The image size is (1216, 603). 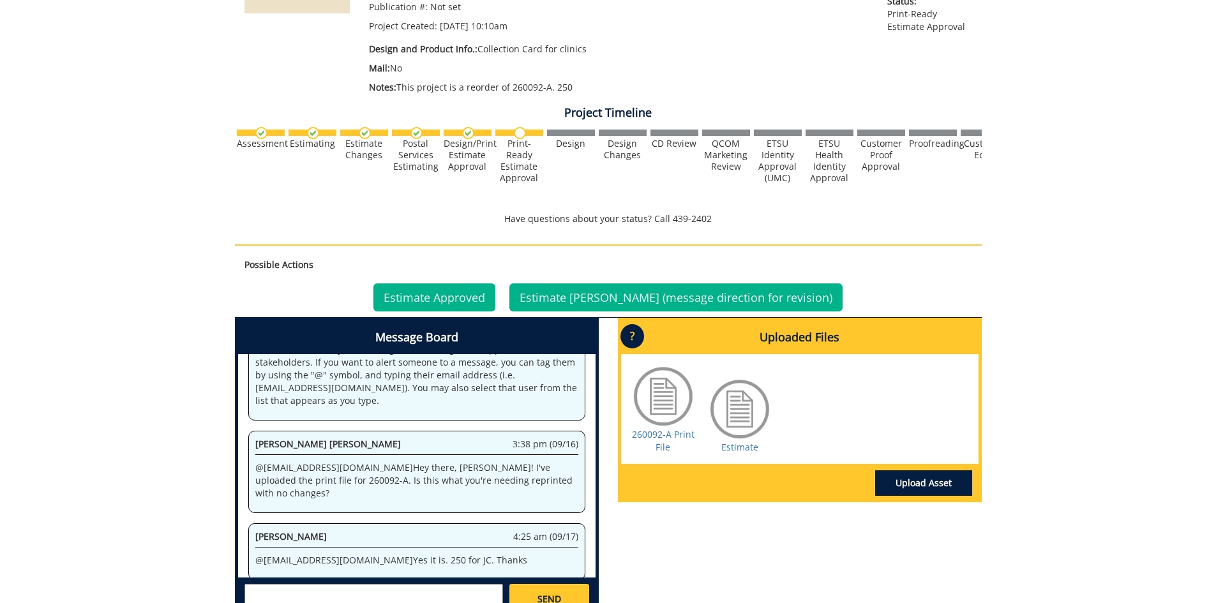 I want to click on div: ETSU Identity Approval (UMC), so click(x=777, y=161).